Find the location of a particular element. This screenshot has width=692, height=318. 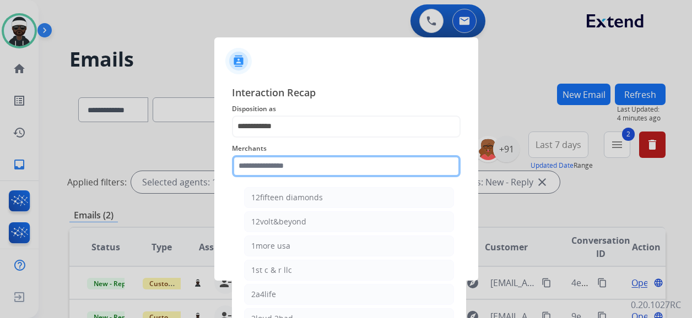

div: 2a4life is located at coordinates (263, 295).